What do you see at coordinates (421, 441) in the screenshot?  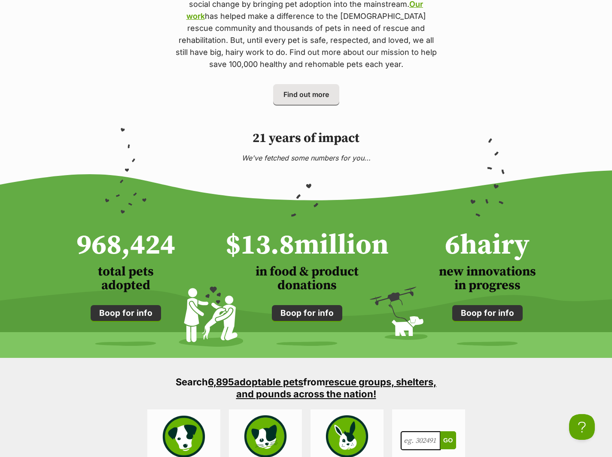 I see `input: eg. 302491` at bounding box center [421, 441].